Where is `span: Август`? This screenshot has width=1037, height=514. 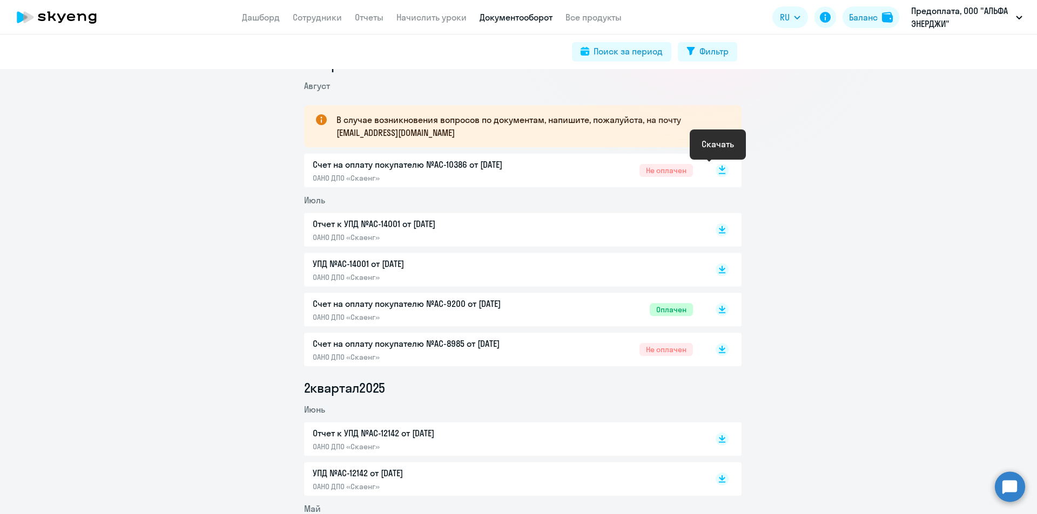 span: Август is located at coordinates (317, 86).